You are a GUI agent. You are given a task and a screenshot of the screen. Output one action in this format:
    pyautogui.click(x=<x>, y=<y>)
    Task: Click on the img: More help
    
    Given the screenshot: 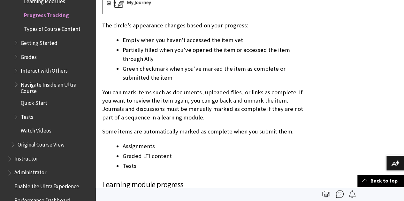 What is the action you would take?
    pyautogui.click(x=340, y=194)
    